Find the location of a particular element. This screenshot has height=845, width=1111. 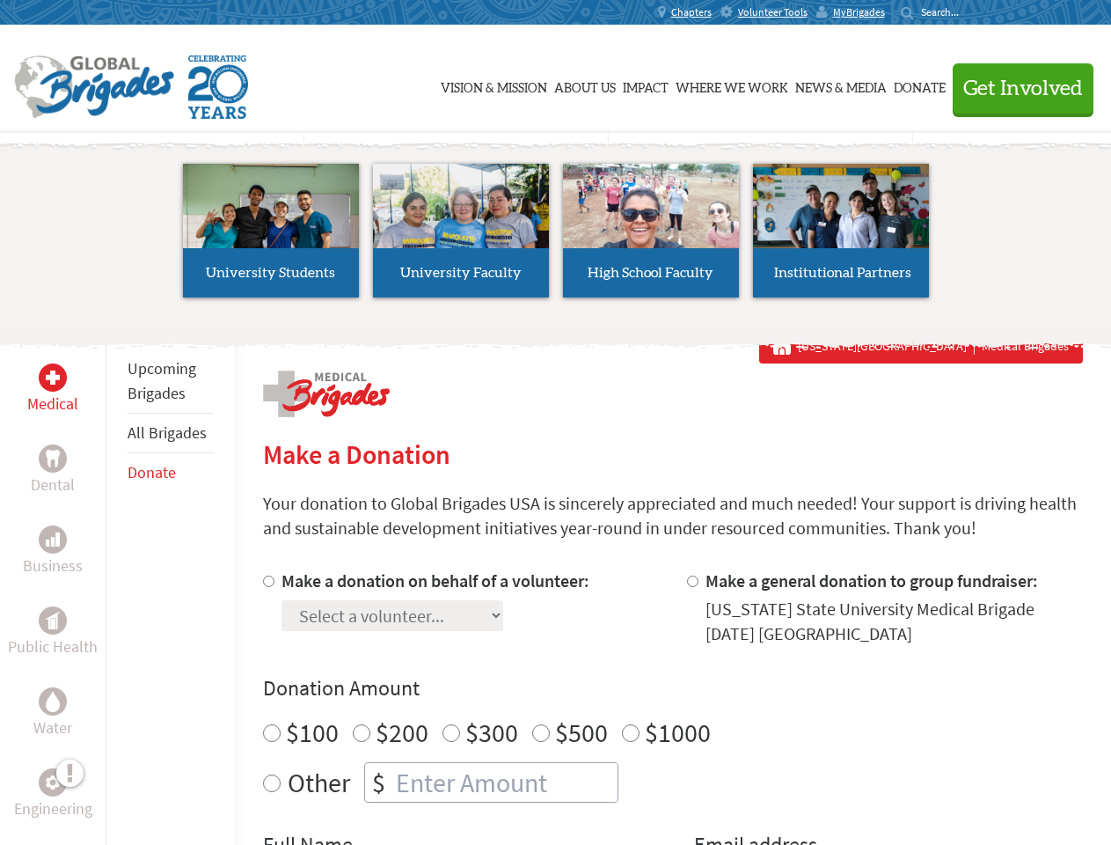

div: Business is located at coordinates (53, 539).